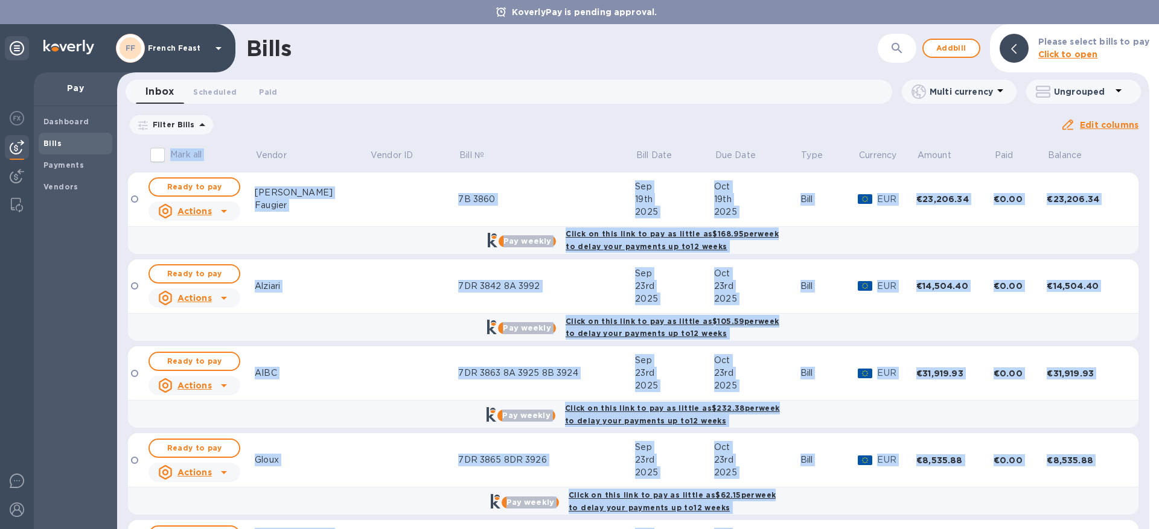 This screenshot has height=529, width=1159. Describe the element at coordinates (942, 155) in the screenshot. I see `span: Amount` at that location.